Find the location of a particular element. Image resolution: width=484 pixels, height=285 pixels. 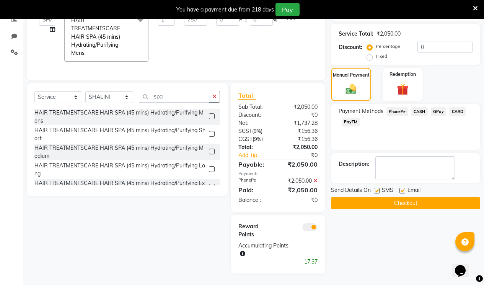

span: CARD is located at coordinates (457, 111).